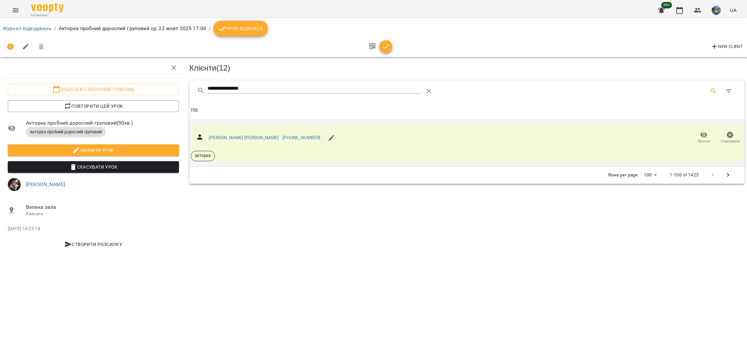  I want to click on nav: breadcrumb, so click(373, 29).